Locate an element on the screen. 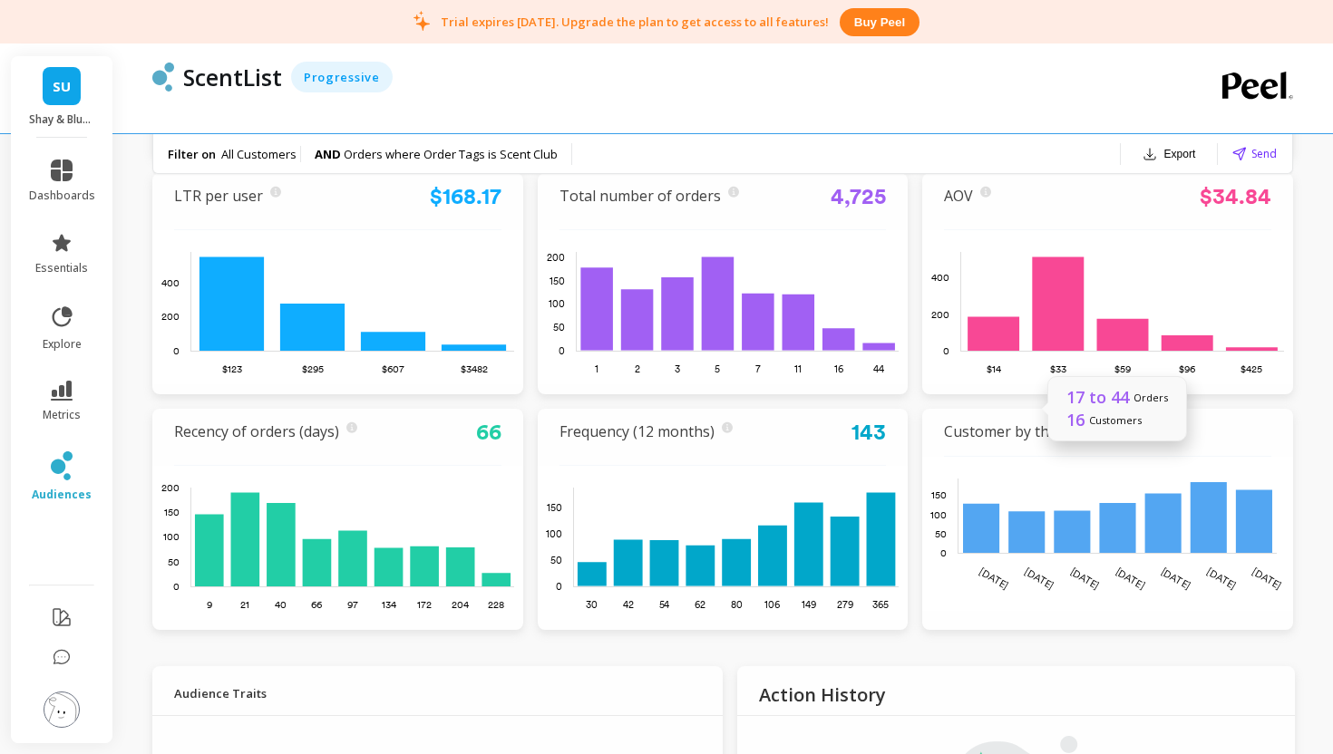  span: dashboards is located at coordinates (62, 196).